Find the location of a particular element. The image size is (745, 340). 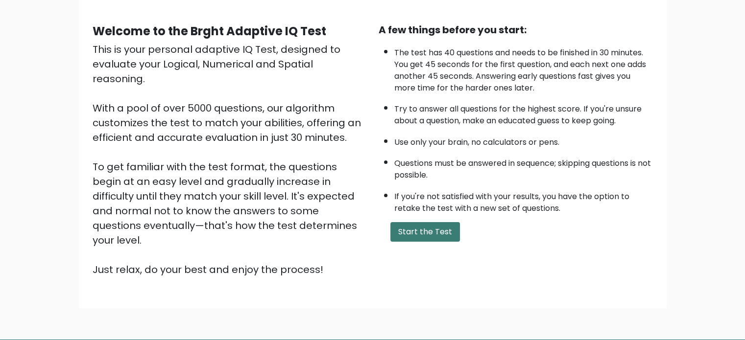

li: If you're not satisfied with your results, you have the option to retake the test with a new set ... is located at coordinates (523, 200).